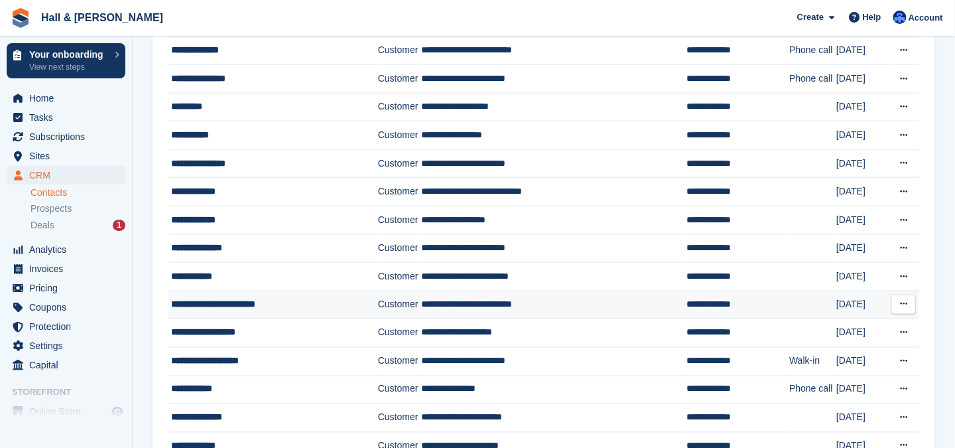 This screenshot has height=448, width=955. I want to click on span: Tasks, so click(69, 117).